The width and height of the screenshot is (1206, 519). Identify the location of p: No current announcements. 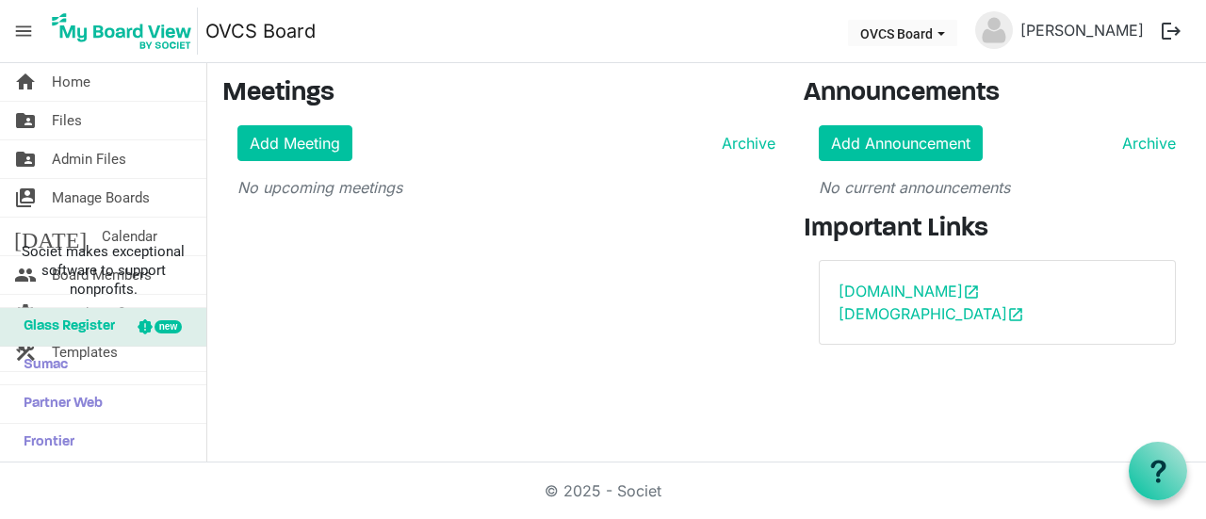
(997, 187).